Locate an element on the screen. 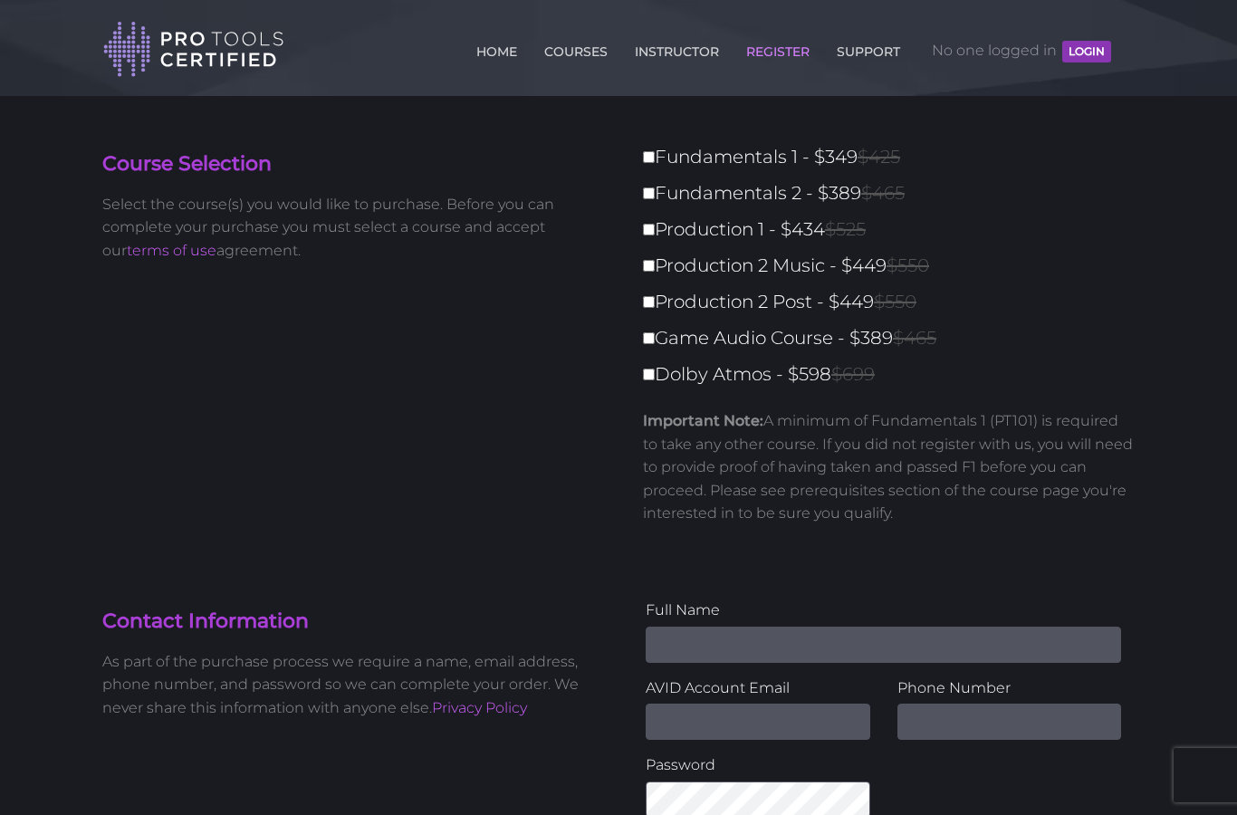  h4: Contact Information is located at coordinates (353, 621).